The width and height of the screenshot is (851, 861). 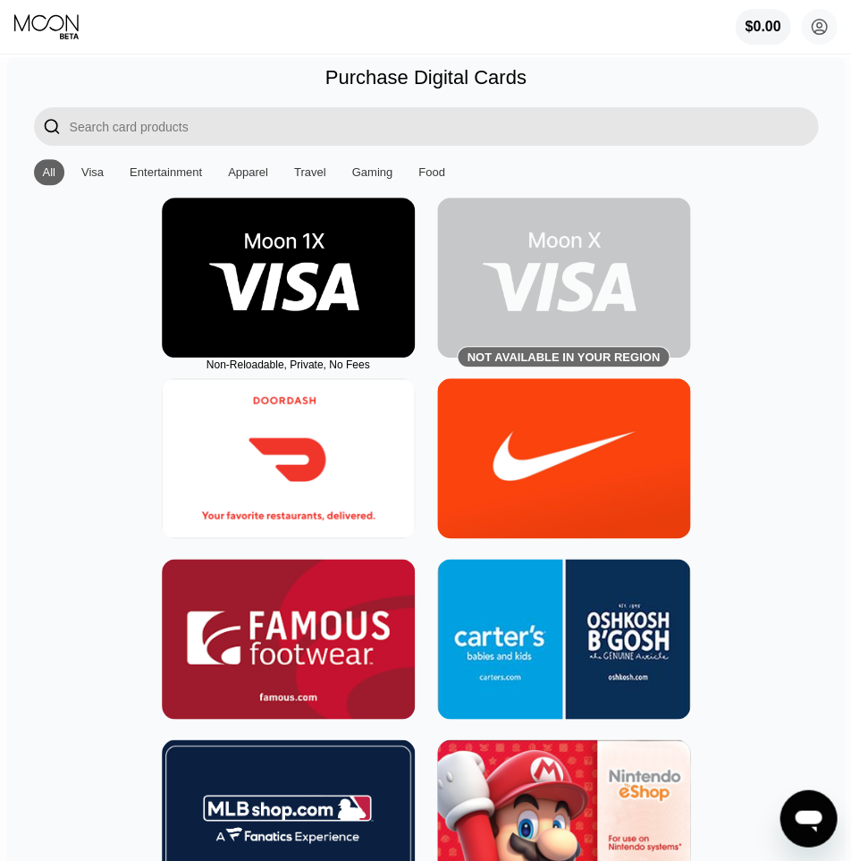 What do you see at coordinates (763, 27) in the screenshot?
I see `div: $0.00` at bounding box center [763, 27].